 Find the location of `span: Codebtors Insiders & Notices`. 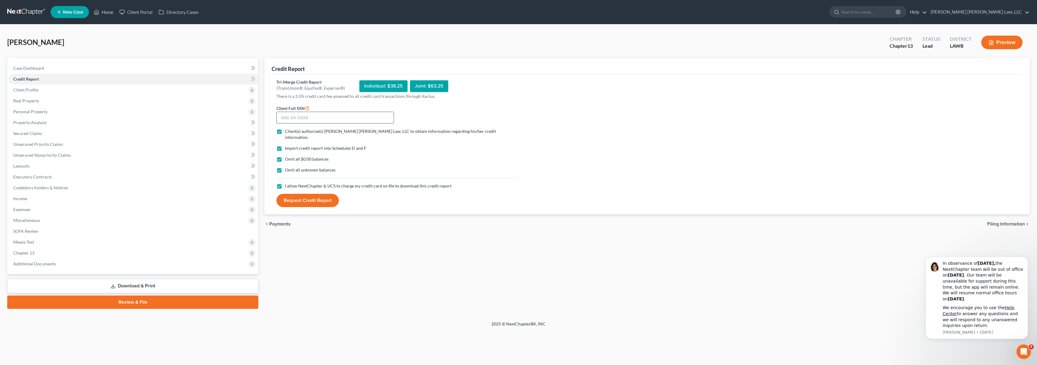

span: Codebtors Insiders & Notices is located at coordinates (41, 187).